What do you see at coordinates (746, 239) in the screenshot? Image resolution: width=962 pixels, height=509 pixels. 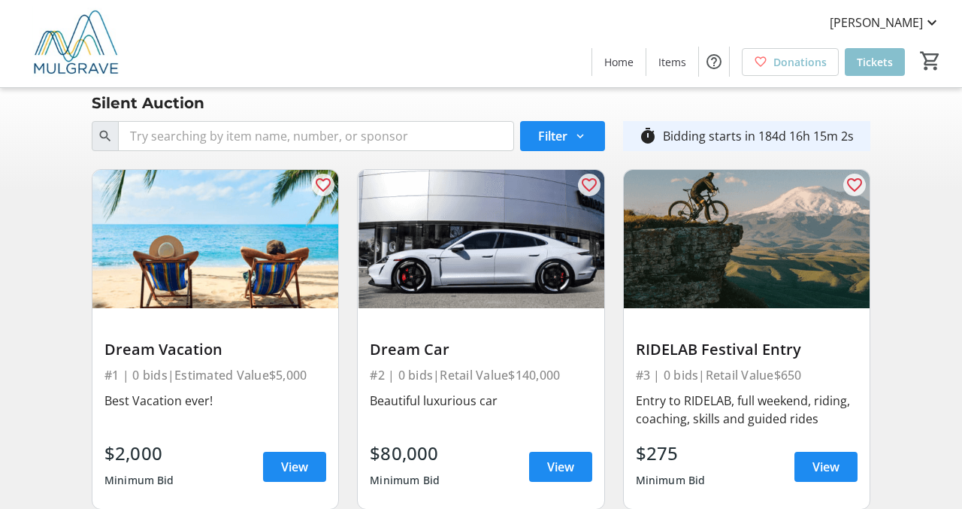 I see `img: RIDELAB Festival Entry` at bounding box center [746, 239].